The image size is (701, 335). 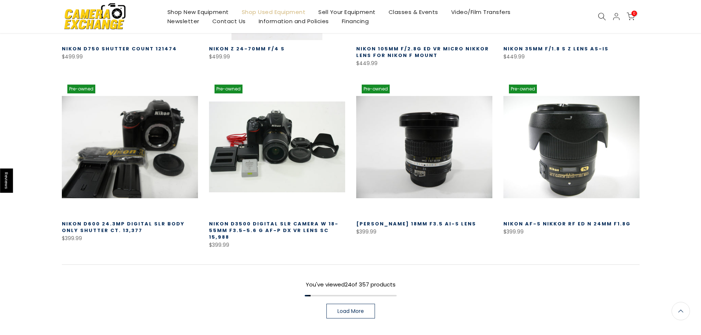 I want to click on a: Shop Used Equipment, so click(x=273, y=12).